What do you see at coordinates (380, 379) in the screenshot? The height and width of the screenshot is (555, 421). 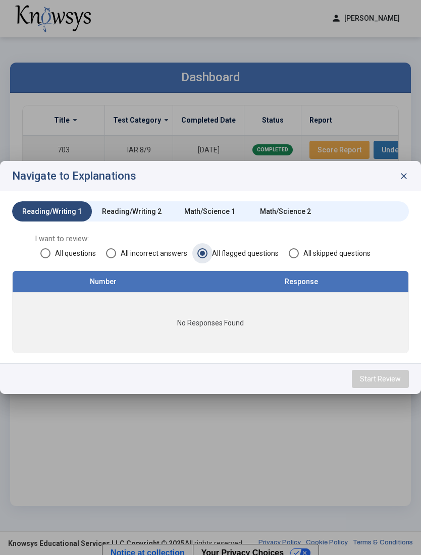 I see `span: Start Review` at bounding box center [380, 379].